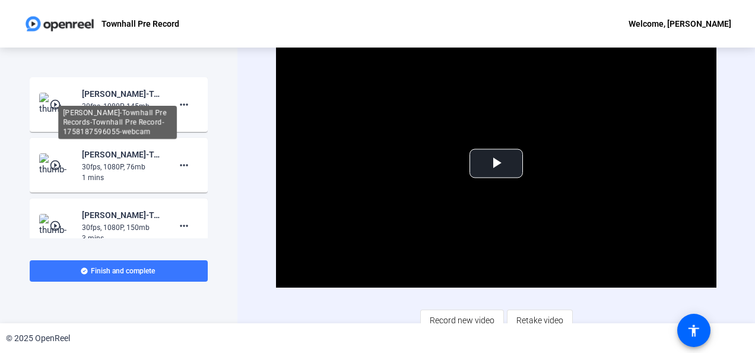  What do you see at coordinates (122, 167) in the screenshot?
I see `div: 30fps, 1080P, 76mb` at bounding box center [122, 167].